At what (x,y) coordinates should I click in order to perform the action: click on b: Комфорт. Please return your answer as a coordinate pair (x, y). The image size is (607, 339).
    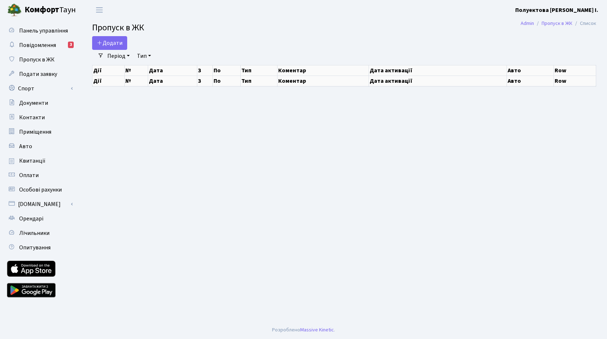
    Looking at the image, I should click on (42, 10).